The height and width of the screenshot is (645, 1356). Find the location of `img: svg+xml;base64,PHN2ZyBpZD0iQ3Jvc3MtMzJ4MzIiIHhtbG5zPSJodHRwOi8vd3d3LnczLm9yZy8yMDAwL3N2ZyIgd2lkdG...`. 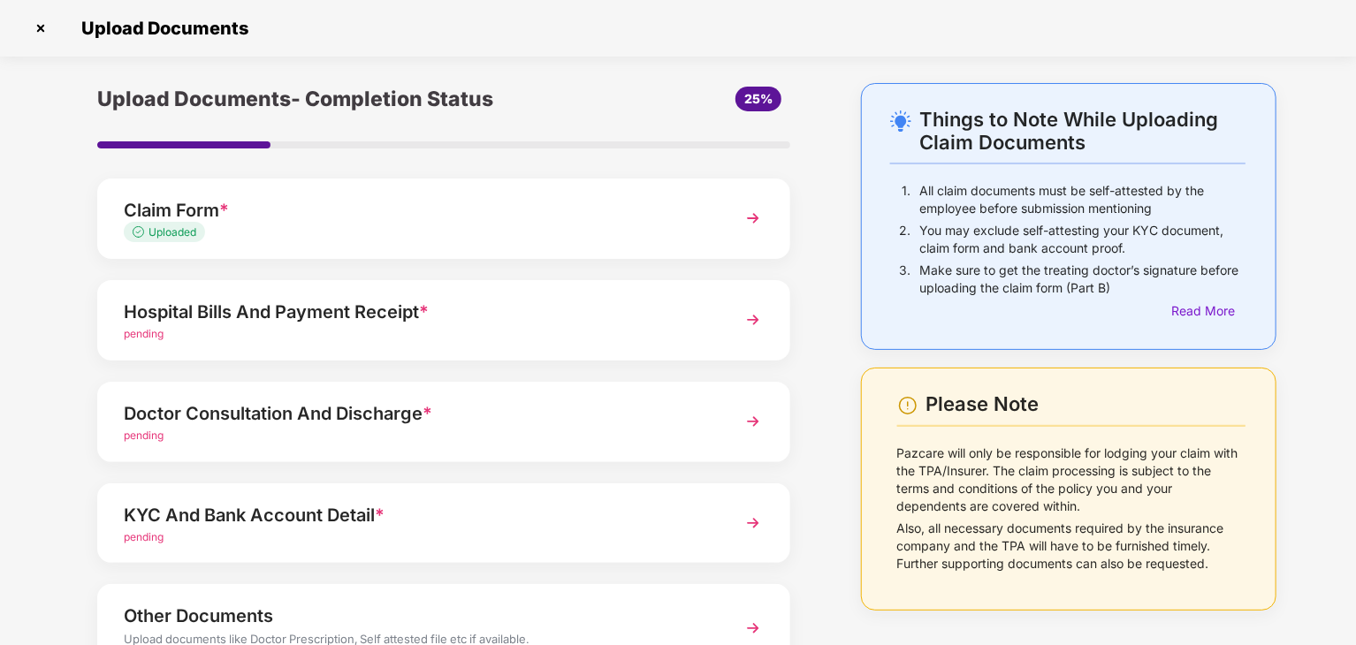

img: svg+xml;base64,PHN2ZyBpZD0iQ3Jvc3MtMzJ4MzIiIHhtbG5zPSJodHRwOi8vd3d3LnczLm9yZy8yMDAwL3N2ZyIgd2lkdG... is located at coordinates (41, 28).